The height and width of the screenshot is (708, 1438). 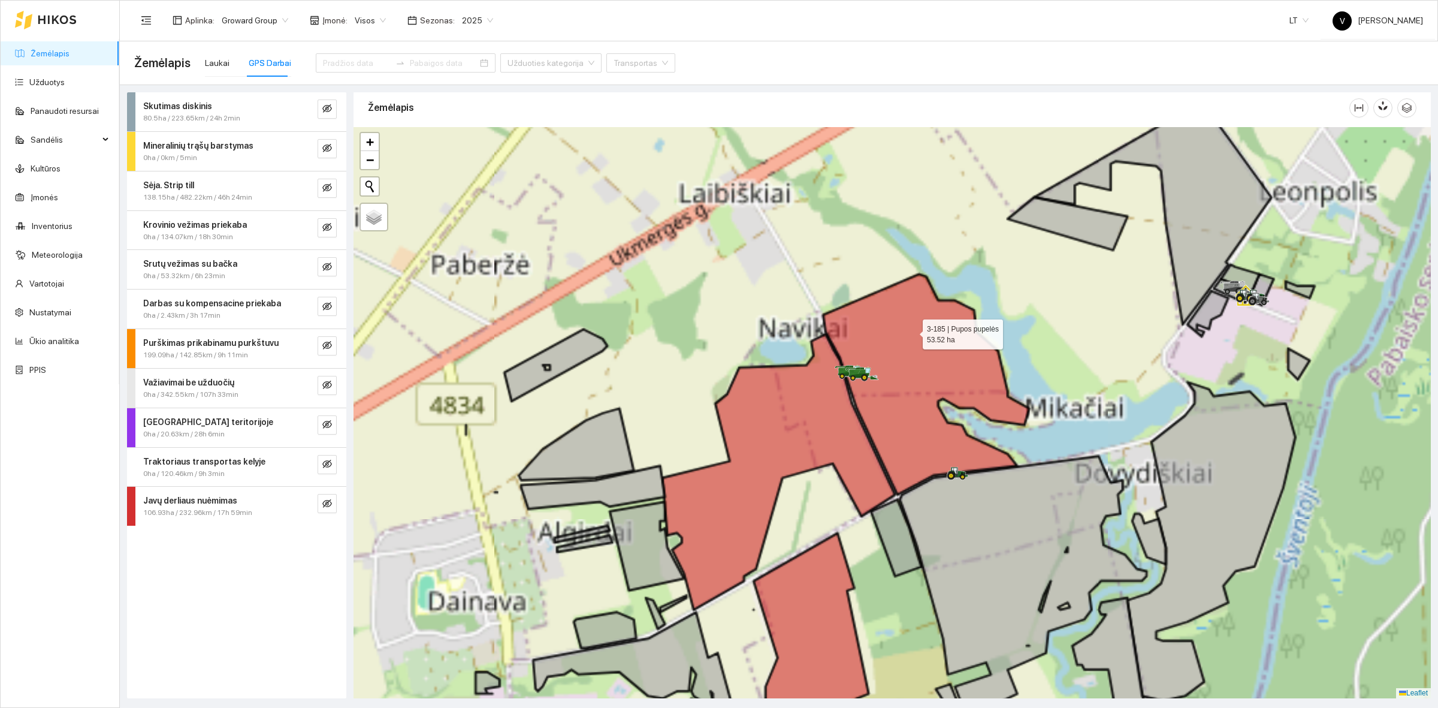 I want to click on a: Leaflet, so click(x=1413, y=693).